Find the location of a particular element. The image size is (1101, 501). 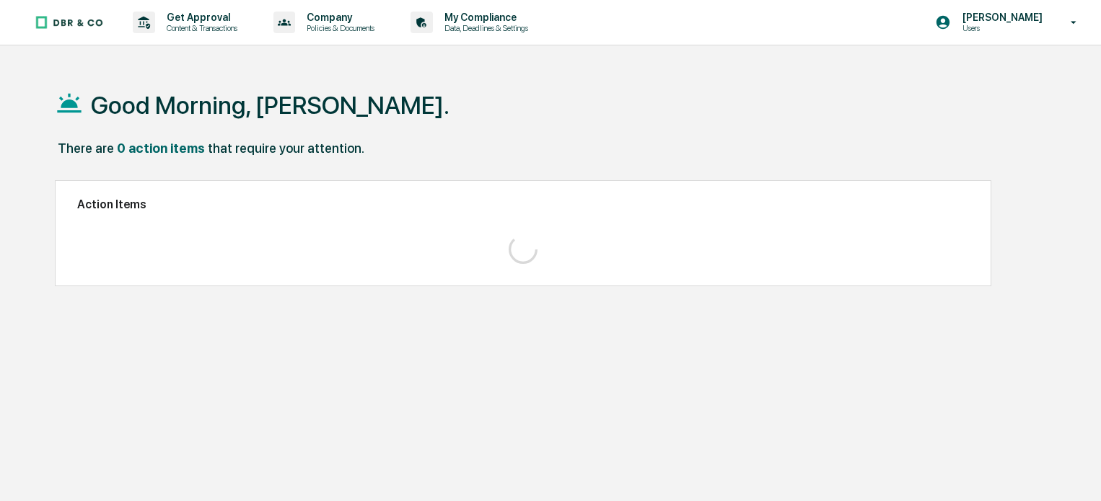

p: Get Approval is located at coordinates (200, 17).